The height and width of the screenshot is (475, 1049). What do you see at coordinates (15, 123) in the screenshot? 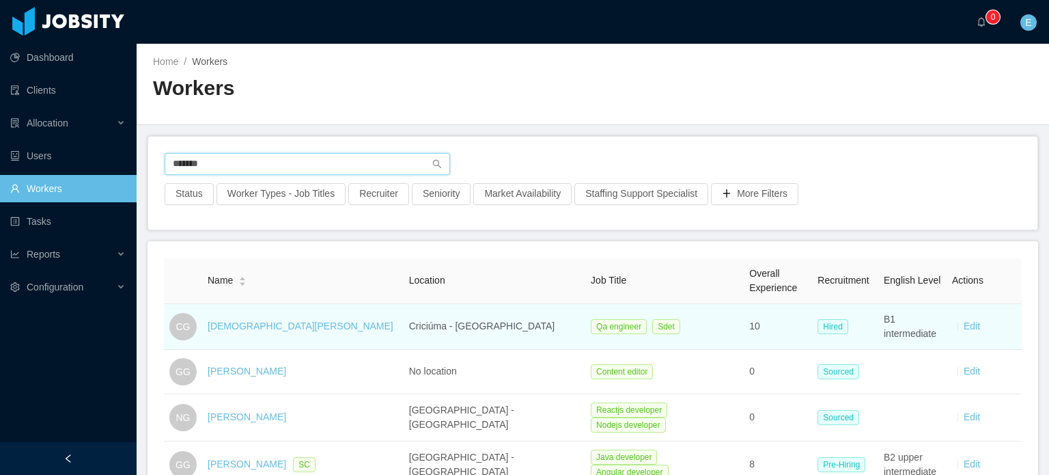
I see `i: icon: solution` at bounding box center [15, 123].